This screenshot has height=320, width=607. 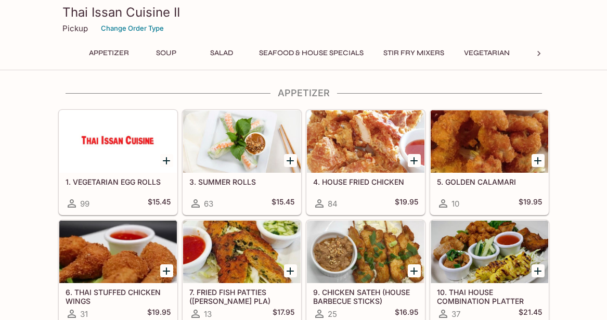 I want to click on h3: Thai Issan Cuisine II, so click(x=304, y=12).